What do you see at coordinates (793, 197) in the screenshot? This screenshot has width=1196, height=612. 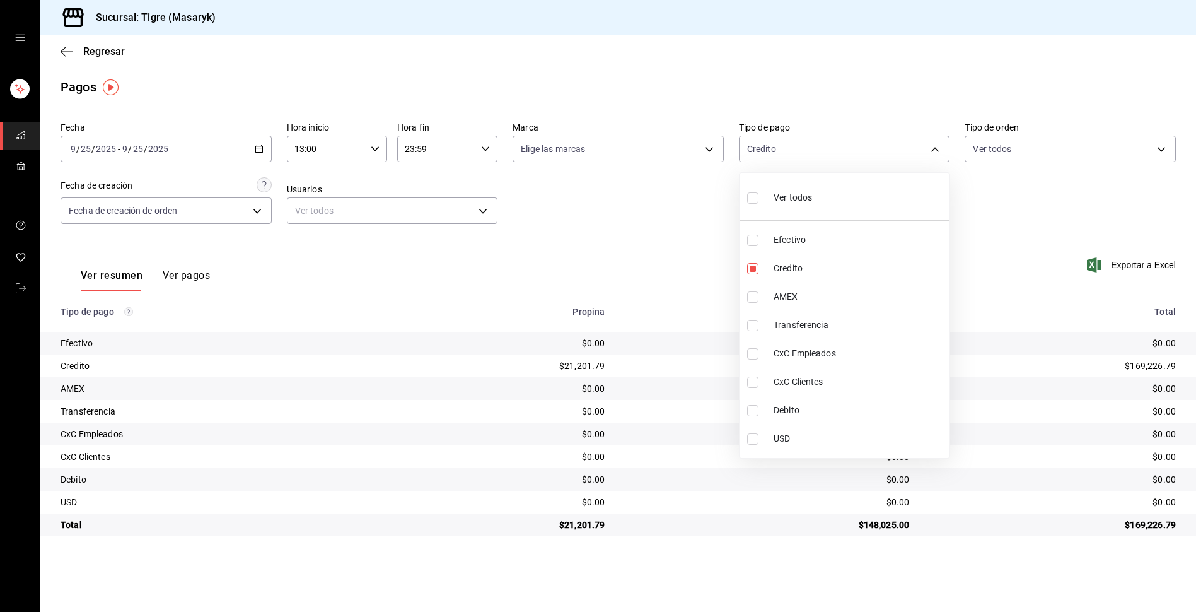 I see `span: Ver todos` at bounding box center [793, 197].